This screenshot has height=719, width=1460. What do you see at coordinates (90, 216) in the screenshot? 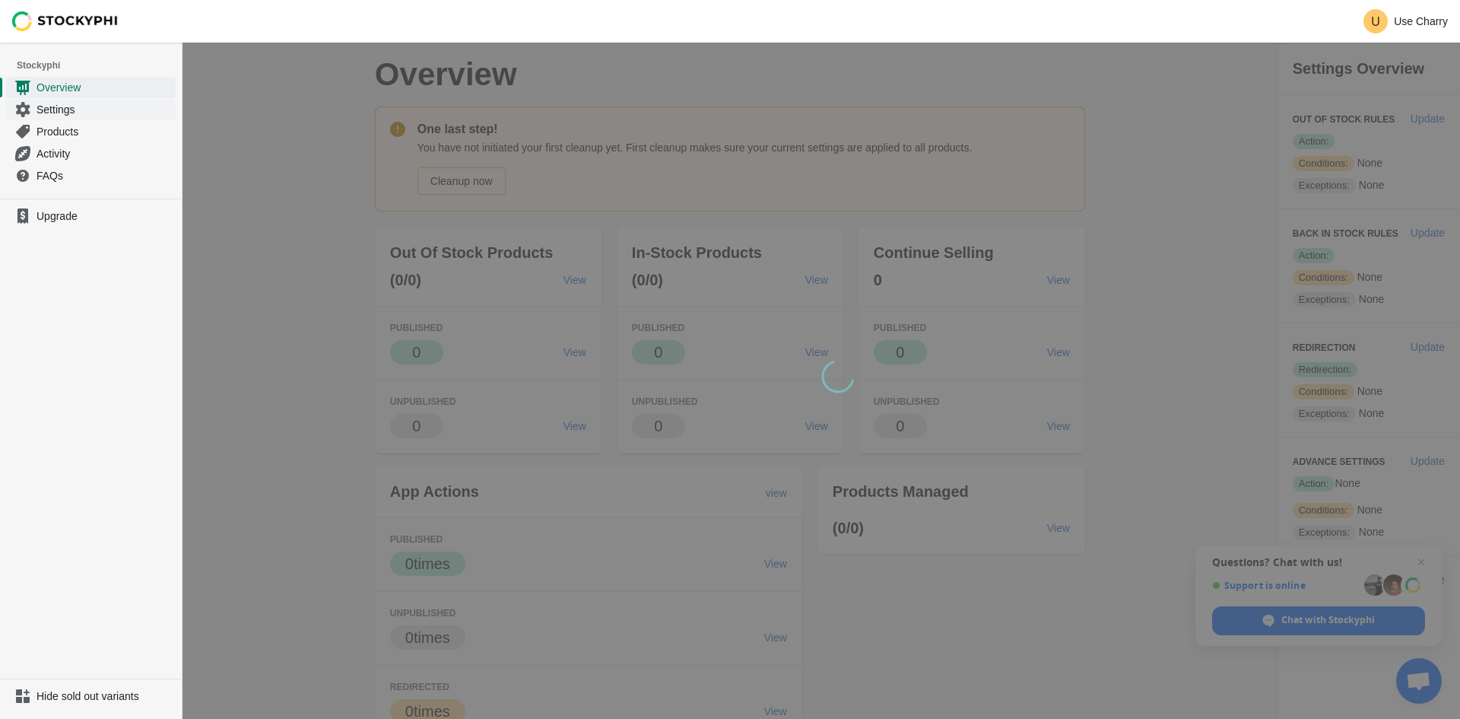
I see `a: Upgrade` at bounding box center [90, 216].